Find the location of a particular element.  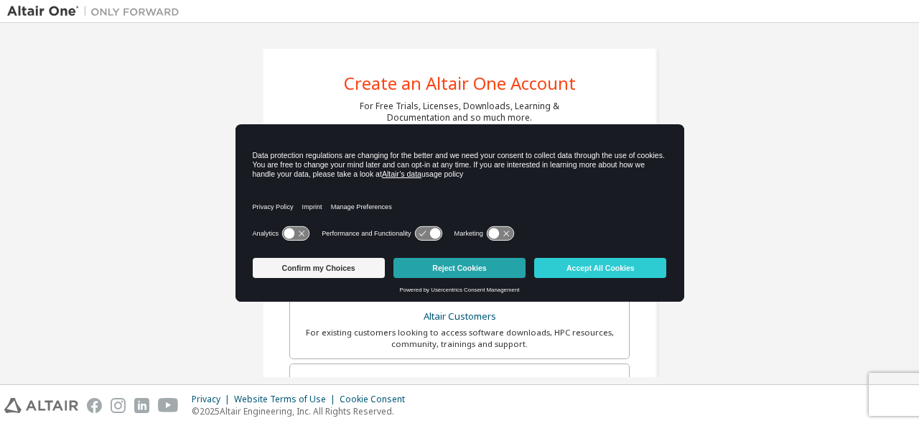

div: For Free Trials, Licenses, Downloads, Learning & Documentation and so much more. is located at coordinates (460, 112).